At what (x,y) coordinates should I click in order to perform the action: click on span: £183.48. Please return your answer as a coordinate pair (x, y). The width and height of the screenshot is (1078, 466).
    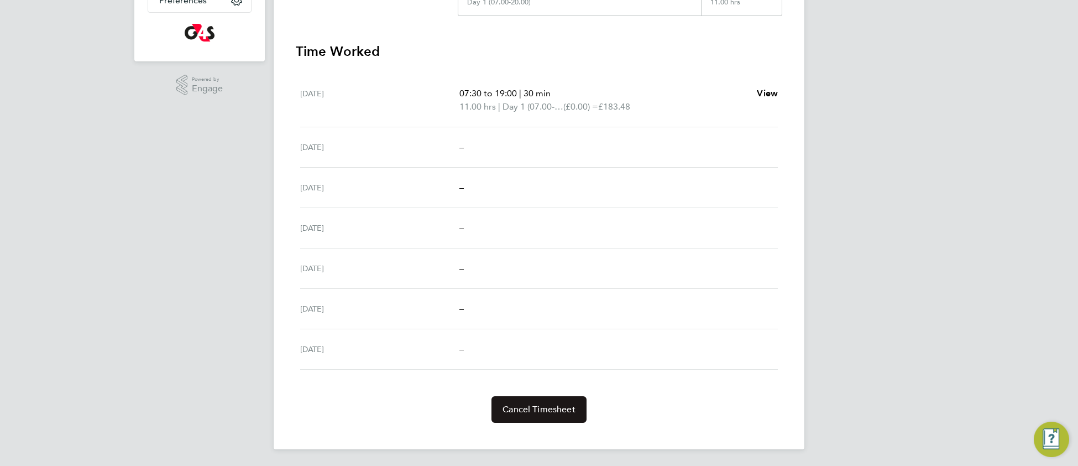
    Looking at the image, I should click on (614, 106).